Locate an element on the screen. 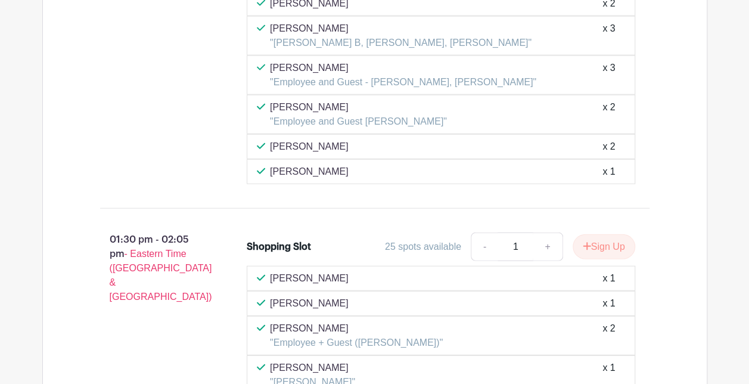  button: Sign Up is located at coordinates (604, 247).